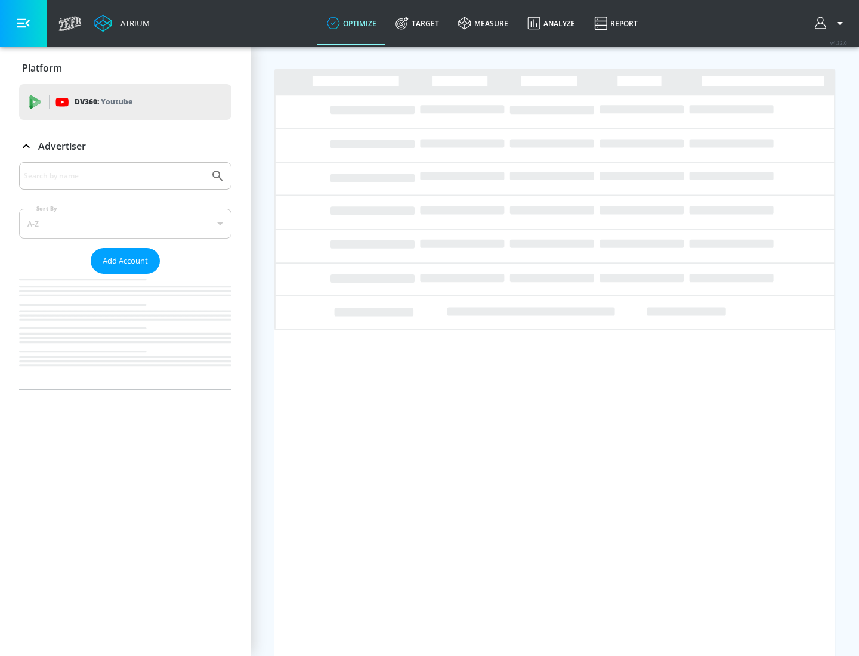  Describe the element at coordinates (615, 23) in the screenshot. I see `a: Report` at that location.